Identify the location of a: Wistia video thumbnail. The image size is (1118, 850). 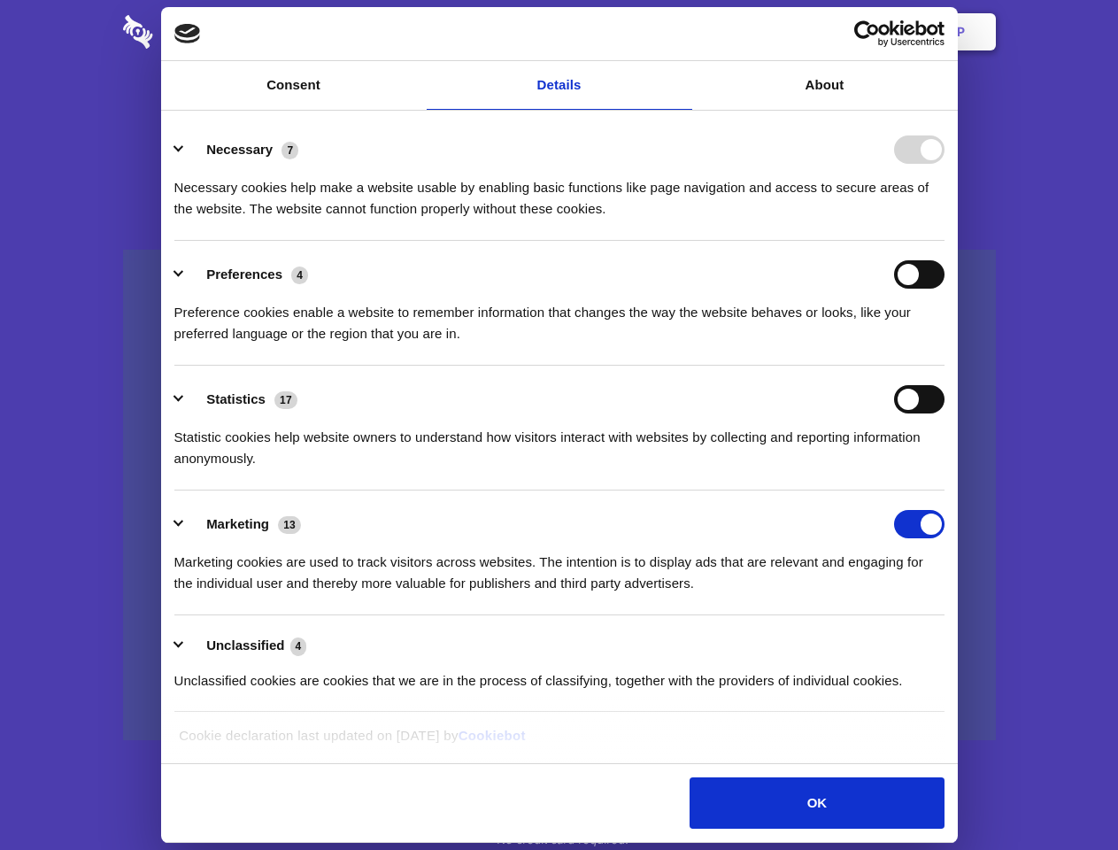
(560, 495).